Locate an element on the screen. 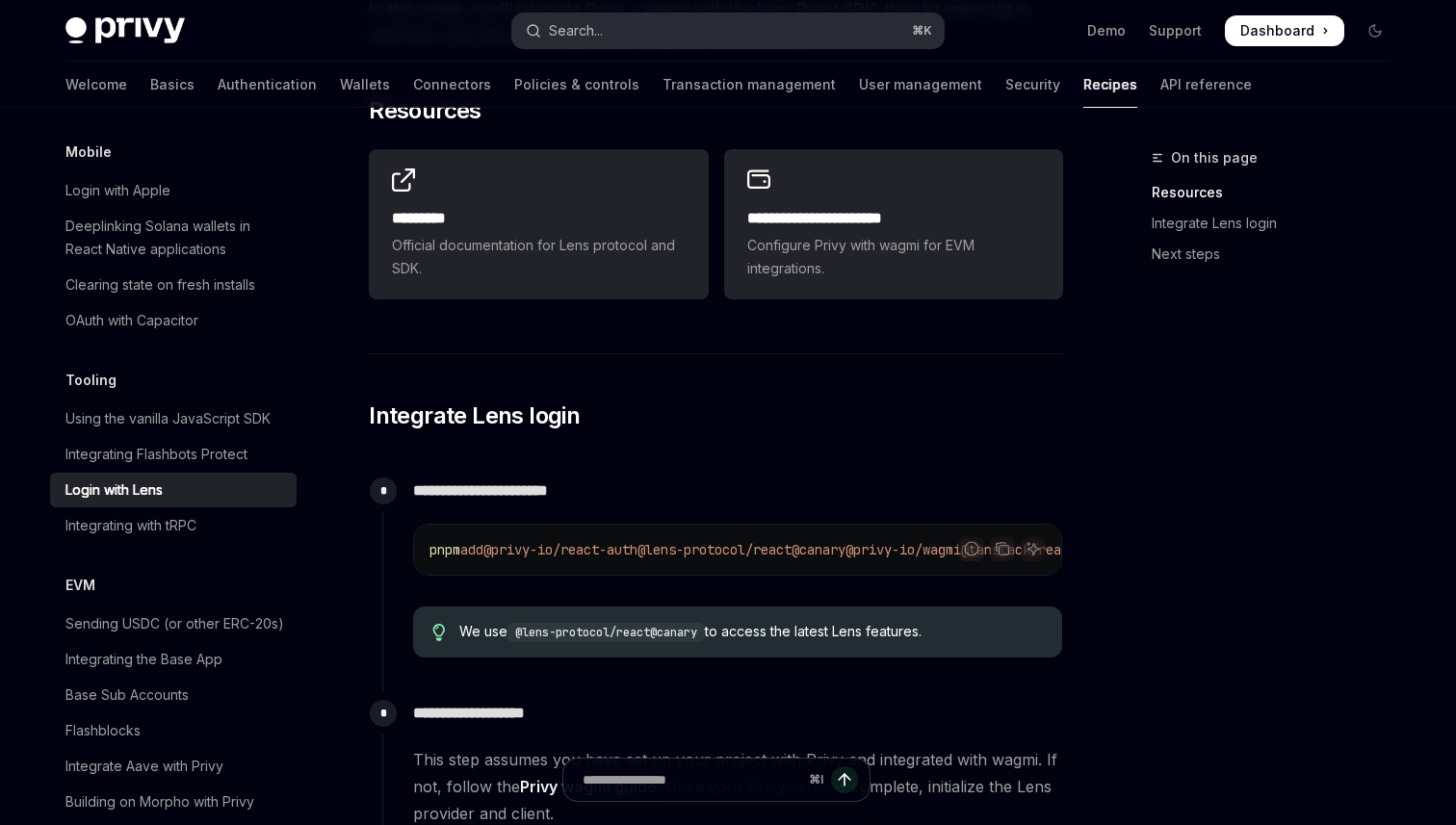  a: Login with Apple is located at coordinates (173, 191).